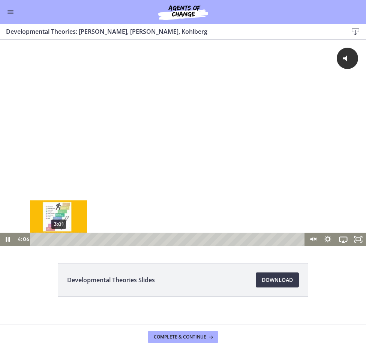 The image size is (366, 349). I want to click on span: Developmental Theories Slides, so click(111, 280).